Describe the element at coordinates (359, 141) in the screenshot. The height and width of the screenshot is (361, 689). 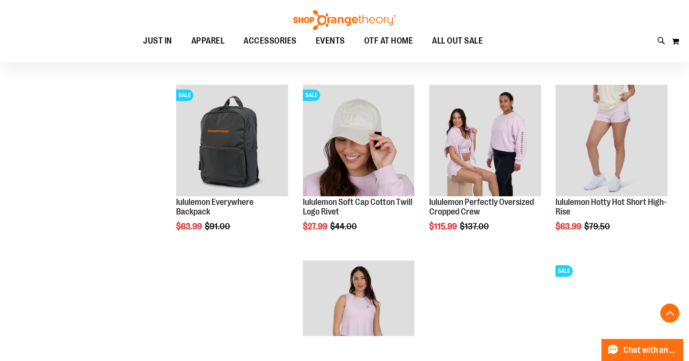
I see `img: OTF lululemon Soft Cap Cotton Twill Logo Rivet Khaki` at that location.